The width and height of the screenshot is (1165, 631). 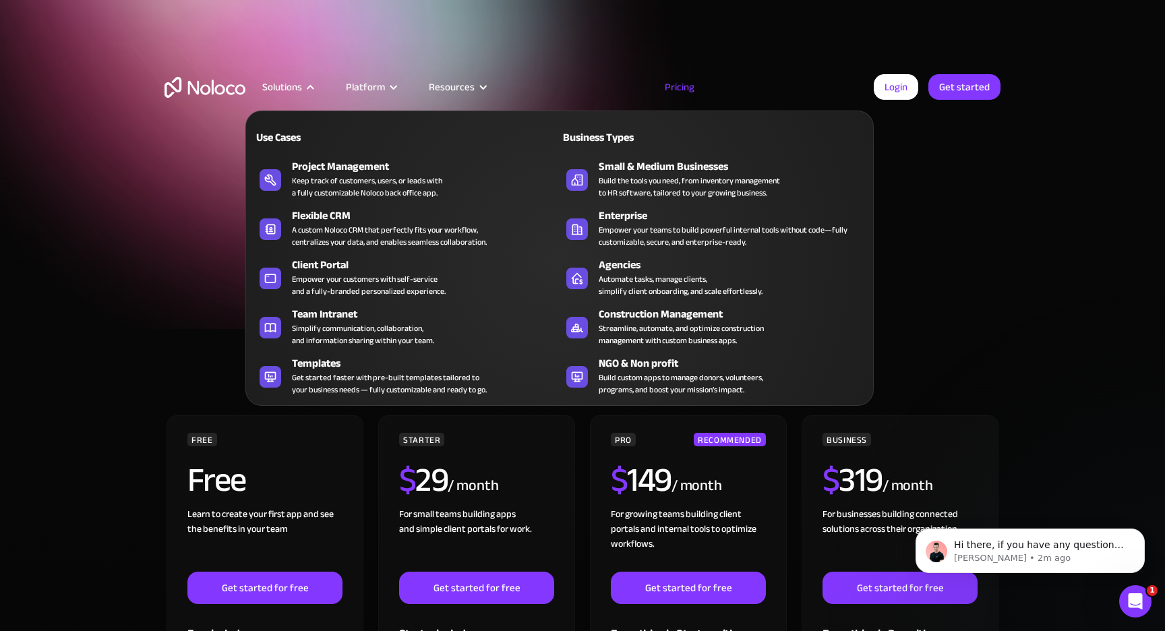 What do you see at coordinates (369, 285) in the screenshot?
I see `div: Empower your customers with self-service and a fully-branded personalized experience.` at bounding box center [369, 285].